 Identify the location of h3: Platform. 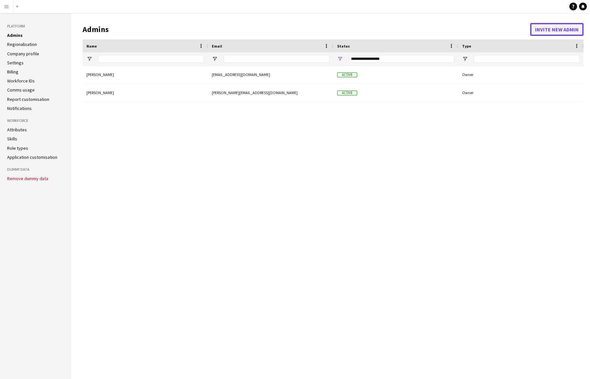
(36, 26).